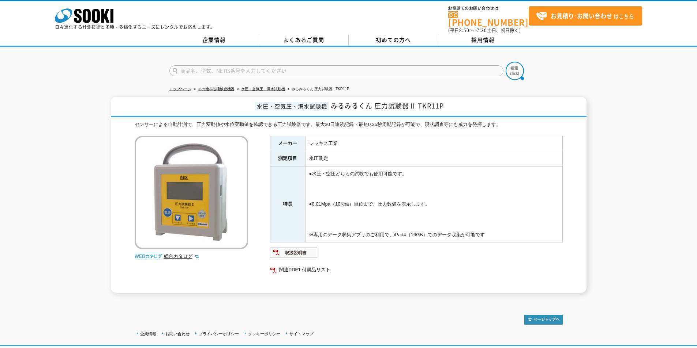  Describe the element at coordinates (483, 40) in the screenshot. I see `a: 採用情報` at that location.